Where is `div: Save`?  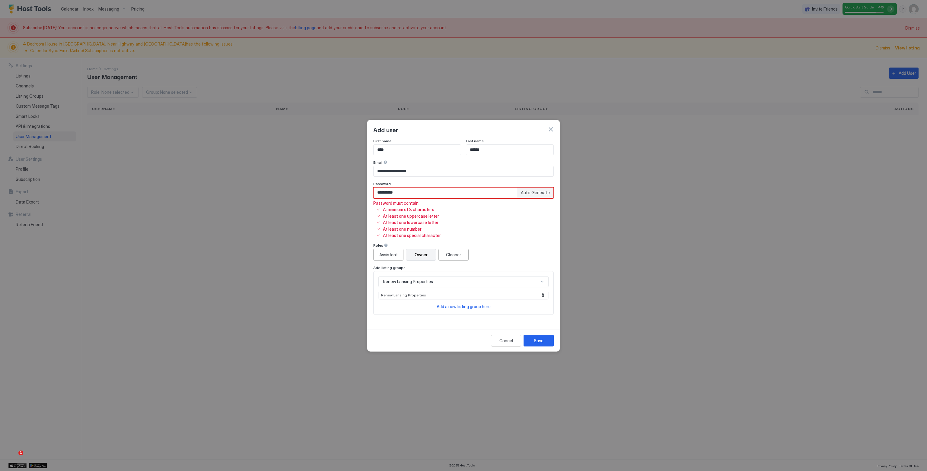 div: Save is located at coordinates (538, 341).